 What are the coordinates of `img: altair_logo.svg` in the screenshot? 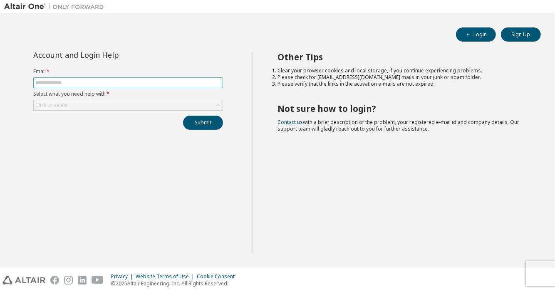 It's located at (24, 280).